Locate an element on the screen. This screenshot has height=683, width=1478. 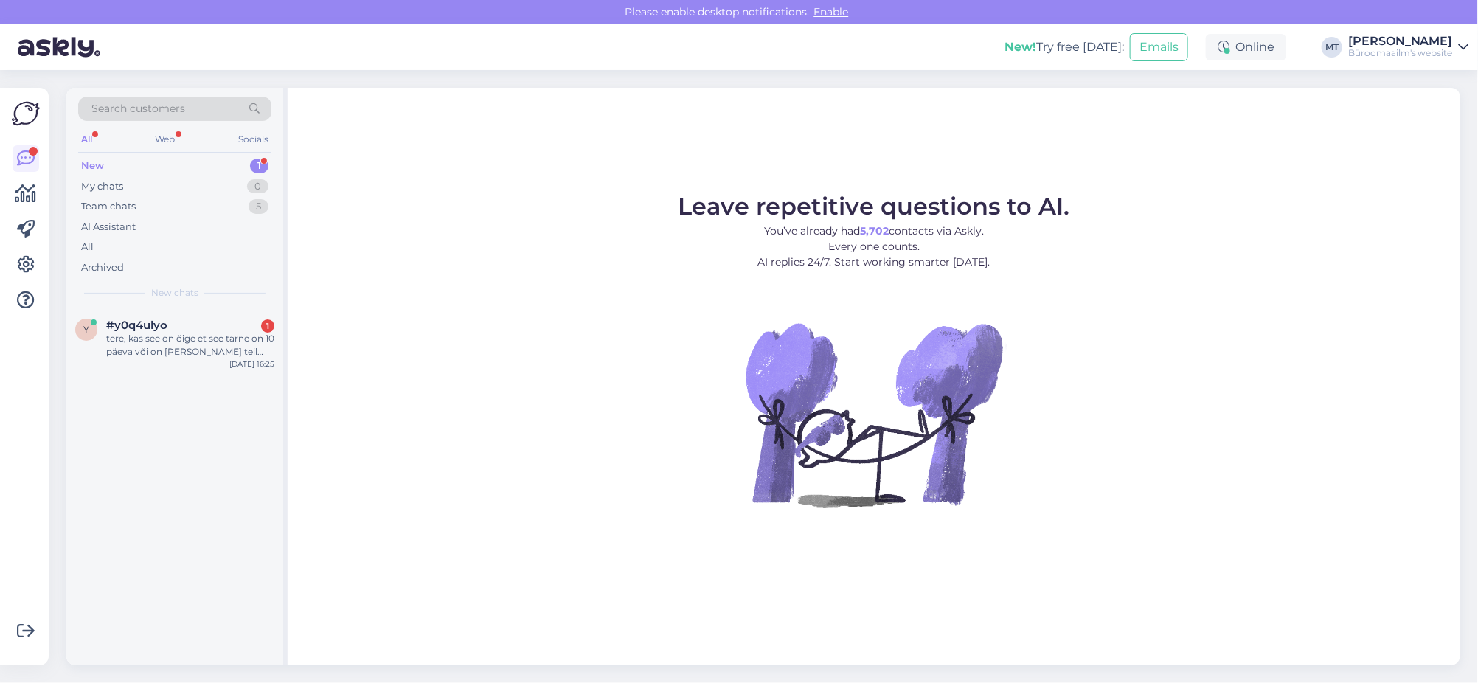
div: Socials is located at coordinates (253, 139).